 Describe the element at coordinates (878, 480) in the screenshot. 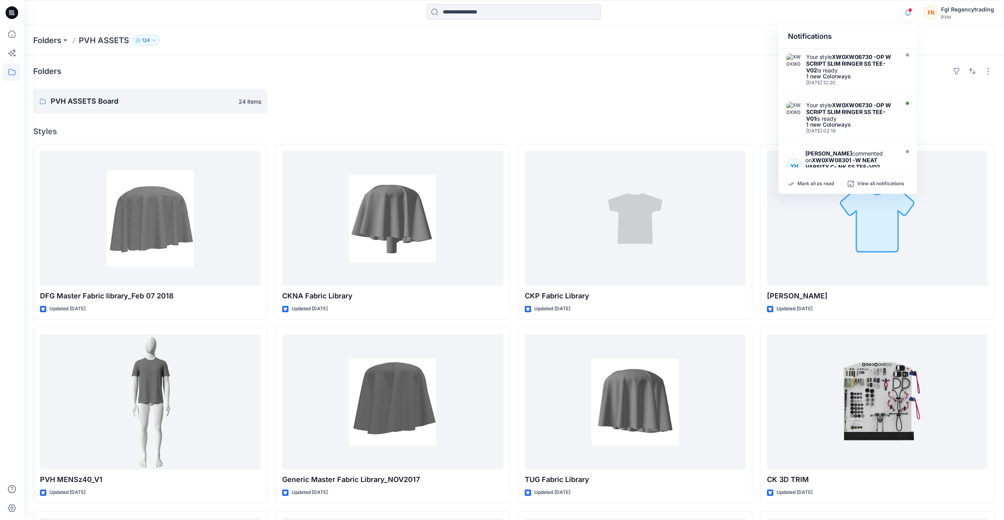

I see `p: CK 3D TRIM` at that location.